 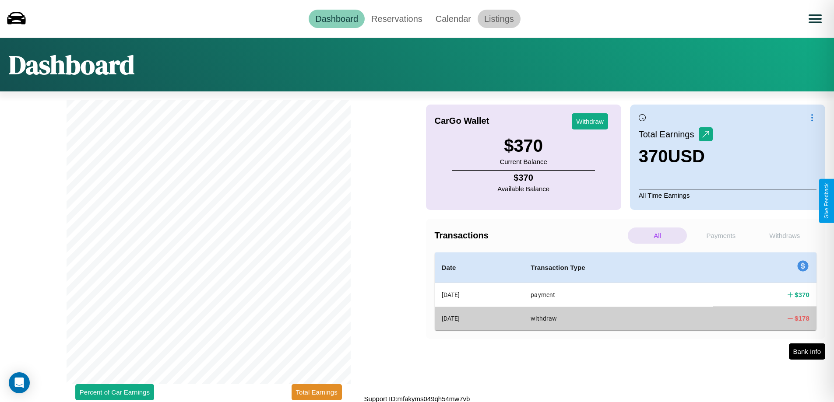 I want to click on p: Withdraws, so click(x=784, y=235).